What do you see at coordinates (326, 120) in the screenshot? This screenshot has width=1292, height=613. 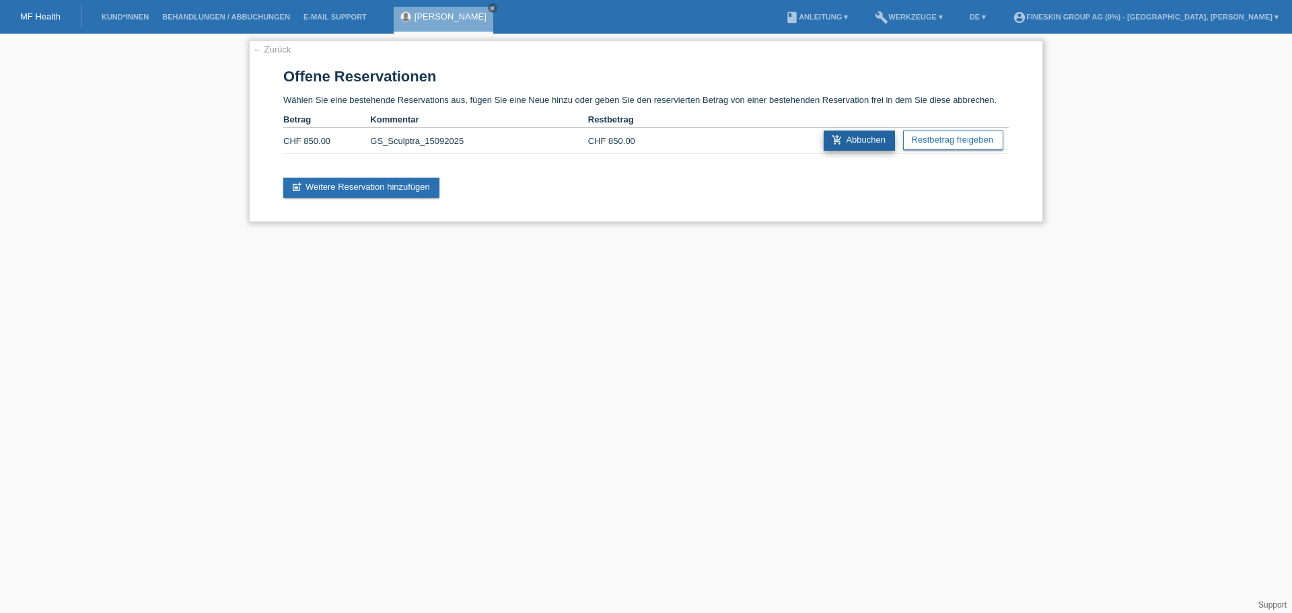 I see `th: Betrag` at bounding box center [326, 120].